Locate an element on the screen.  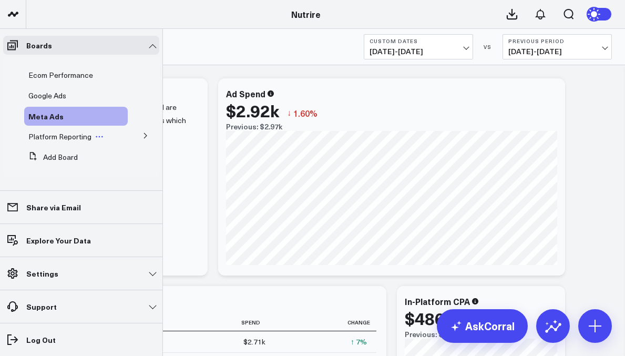
div: Ad Spend is located at coordinates (245, 94).